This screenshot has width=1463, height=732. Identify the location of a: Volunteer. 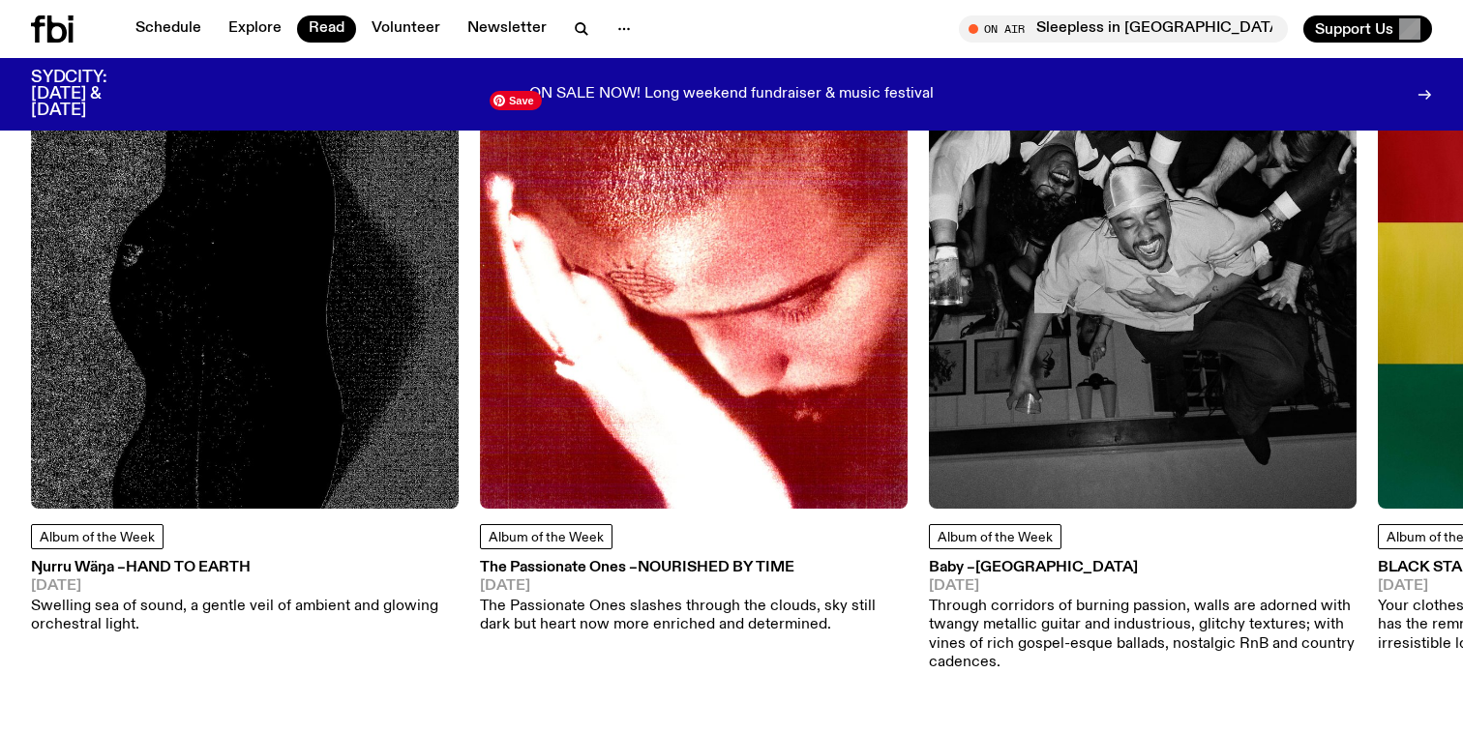
(405, 29).